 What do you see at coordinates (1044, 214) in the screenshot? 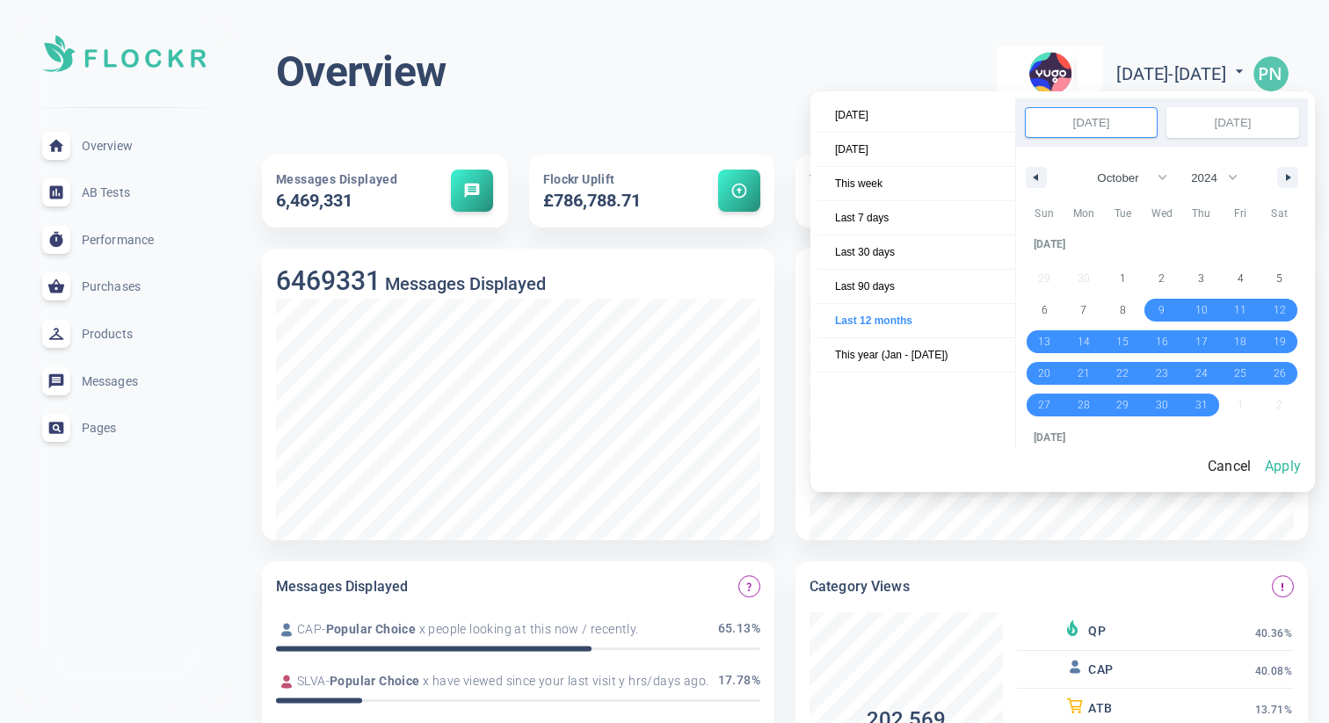
I see `span: Sun` at bounding box center [1044, 214].